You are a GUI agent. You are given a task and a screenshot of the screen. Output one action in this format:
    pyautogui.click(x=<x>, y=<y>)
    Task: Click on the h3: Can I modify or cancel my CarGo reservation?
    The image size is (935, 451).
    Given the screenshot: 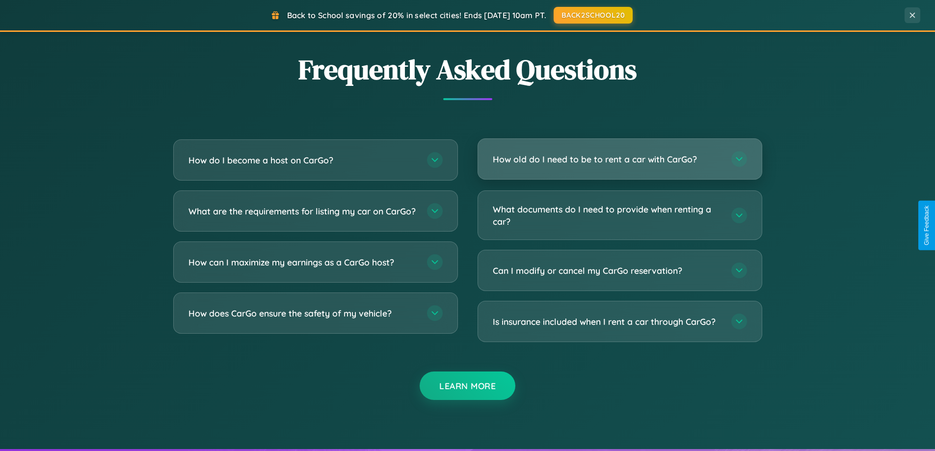 What is the action you would take?
    pyautogui.click(x=607, y=271)
    